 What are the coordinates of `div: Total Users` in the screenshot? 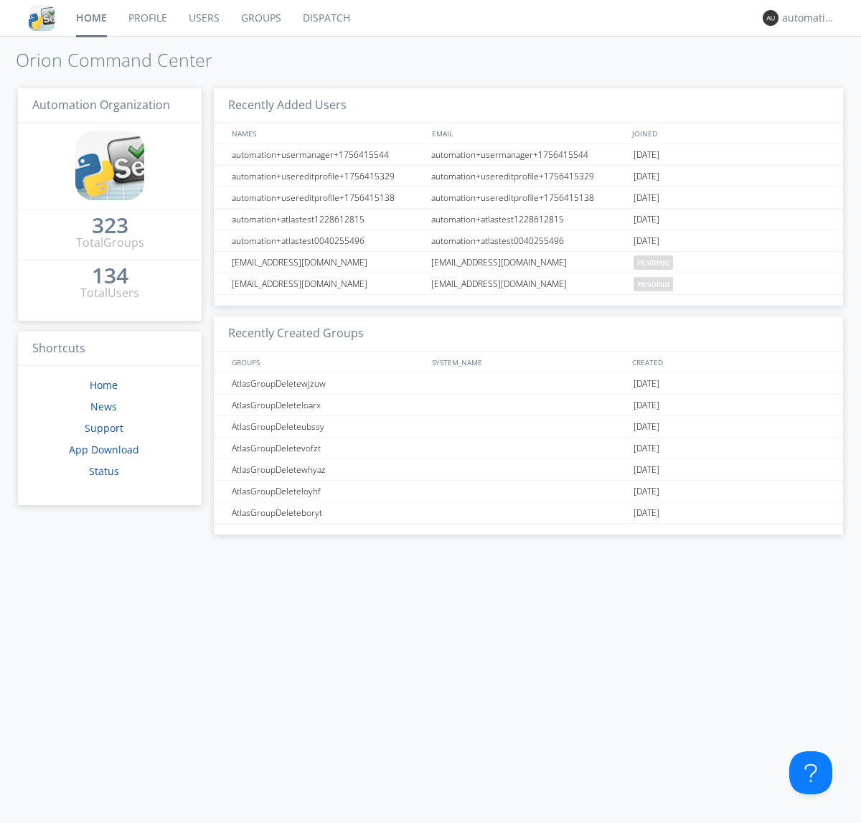 It's located at (110, 293).